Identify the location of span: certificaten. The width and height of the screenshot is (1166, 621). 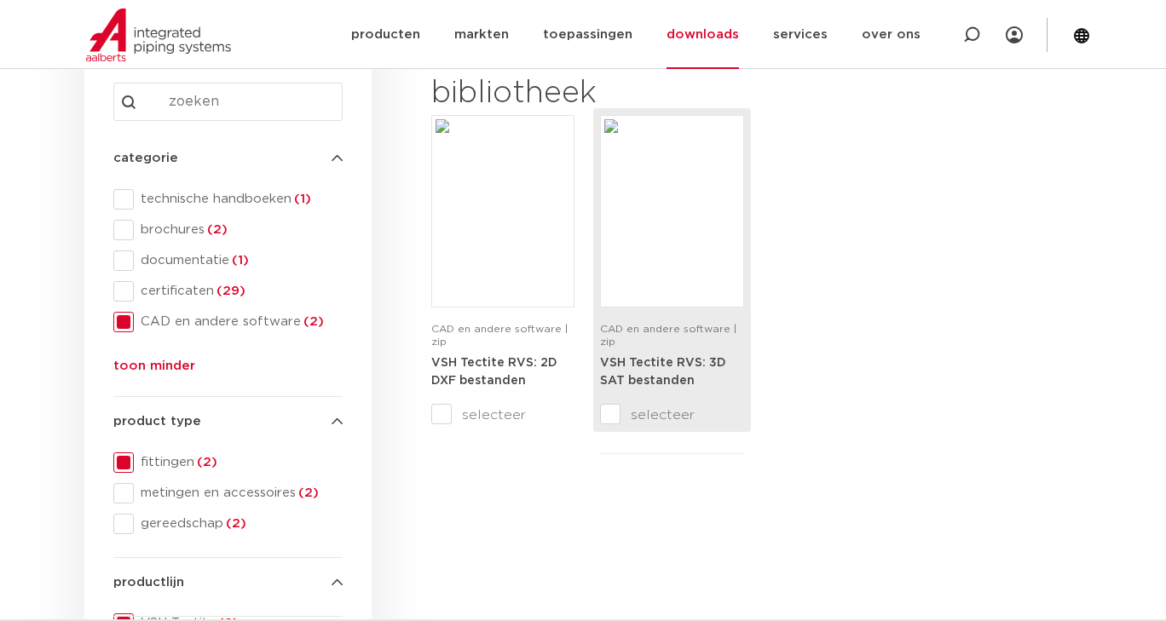
(238, 291).